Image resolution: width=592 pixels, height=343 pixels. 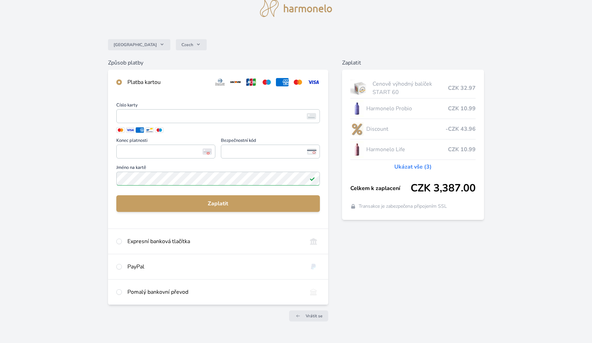 I want to click on img: mc.svg, so click(x=298, y=82).